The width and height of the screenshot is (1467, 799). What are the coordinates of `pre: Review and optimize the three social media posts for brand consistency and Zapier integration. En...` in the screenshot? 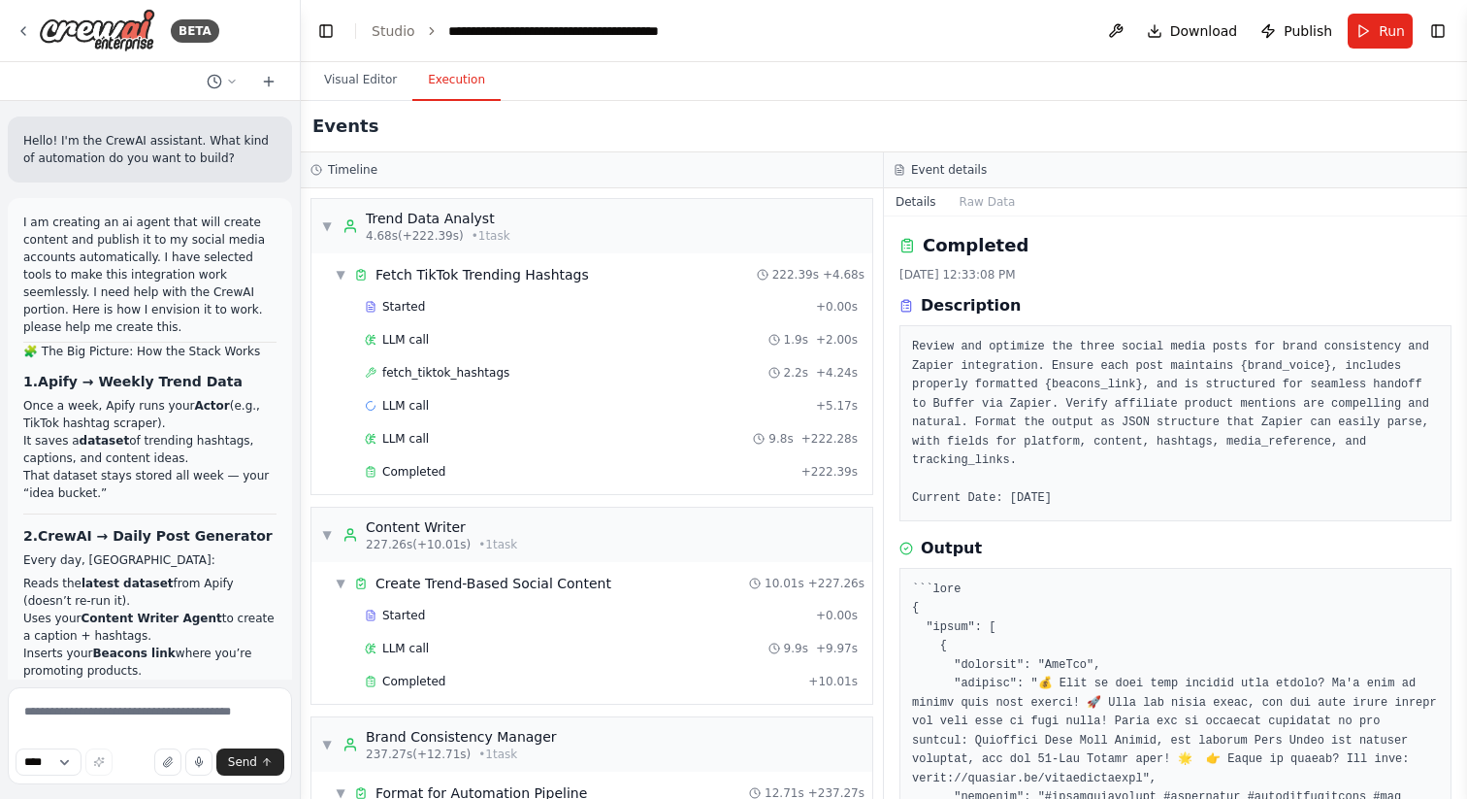 It's located at (1175, 423).